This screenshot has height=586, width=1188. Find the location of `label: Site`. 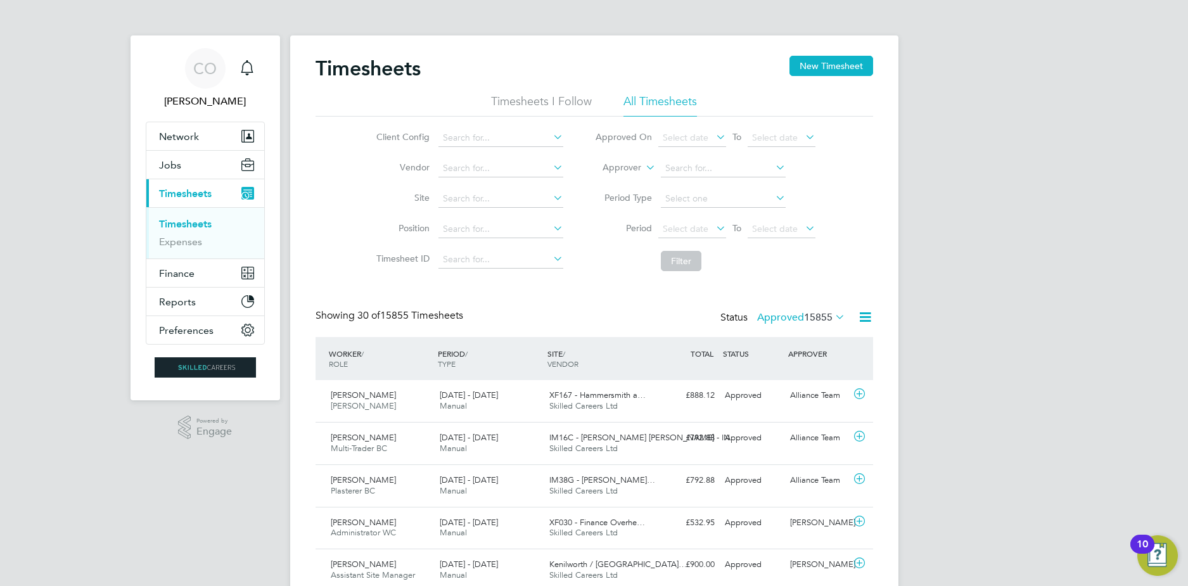

label: Site is located at coordinates (401, 198).